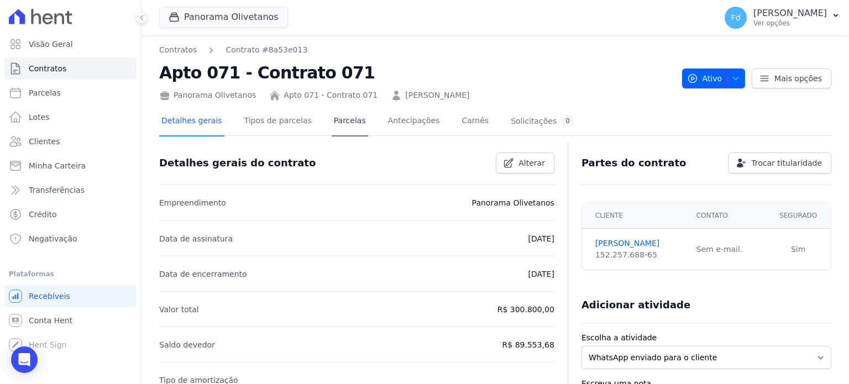 Image resolution: width=849 pixels, height=384 pixels. I want to click on p: Saldo devedor, so click(187, 345).